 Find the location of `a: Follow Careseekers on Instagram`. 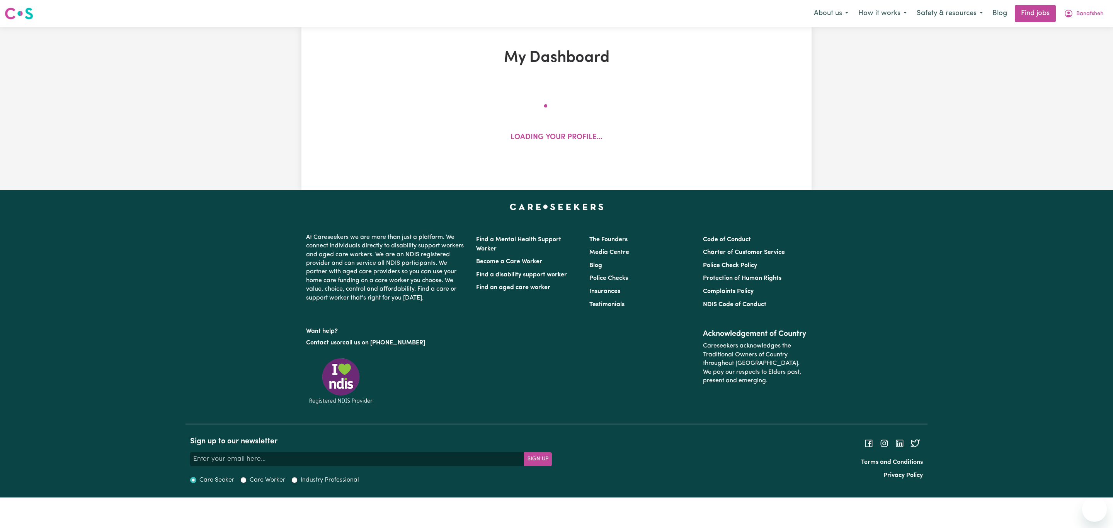

a: Follow Careseekers on Instagram is located at coordinates (884, 443).